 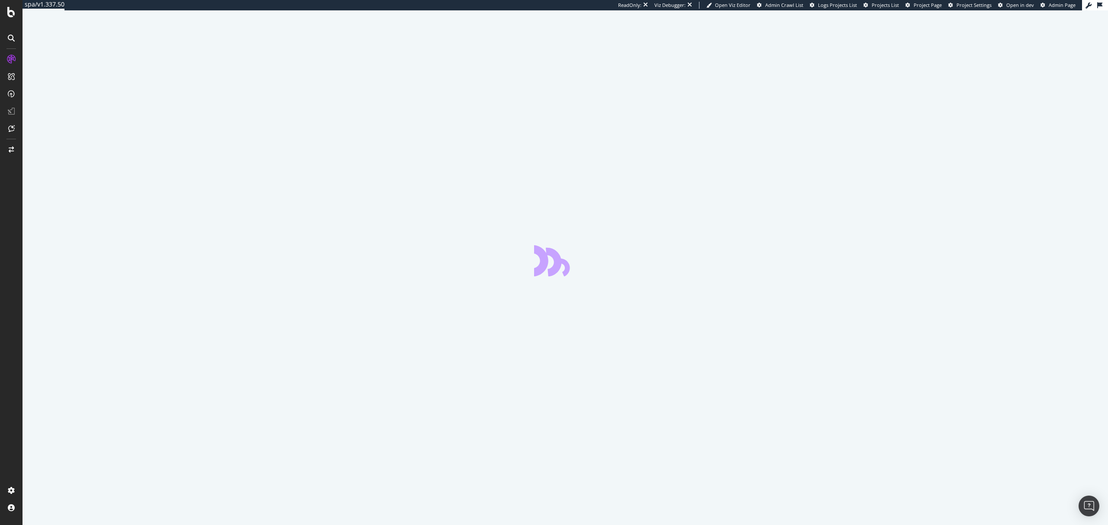 What do you see at coordinates (833, 5) in the screenshot?
I see `a: Logs Projects List` at bounding box center [833, 5].